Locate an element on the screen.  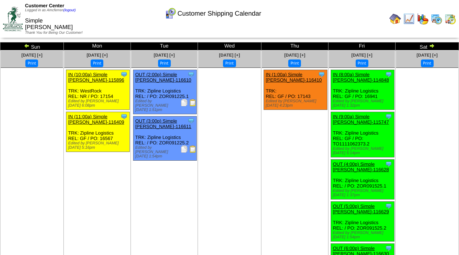
img: arrowleft.gif is located at coordinates (27, 46).